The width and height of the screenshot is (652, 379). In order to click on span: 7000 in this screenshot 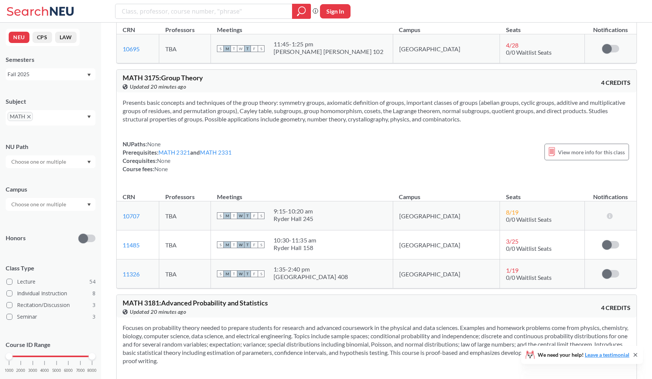, I will do `click(80, 371)`.